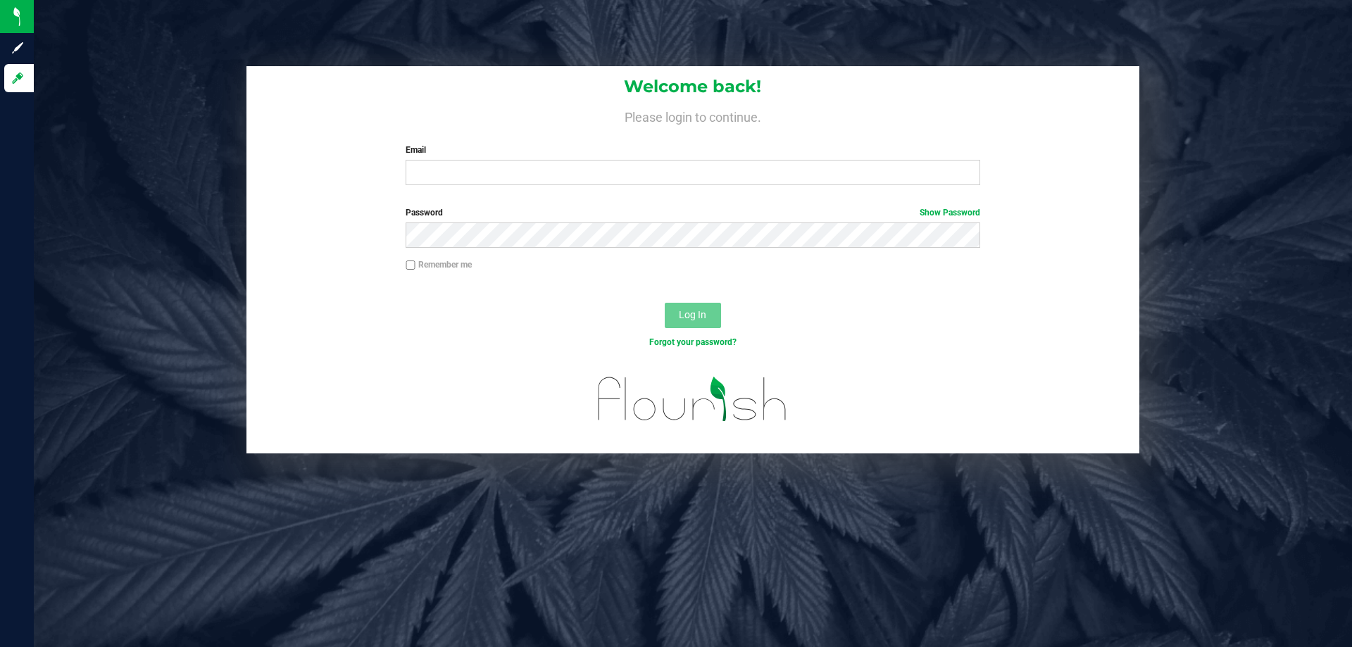 This screenshot has width=1352, height=647. Describe the element at coordinates (424, 213) in the screenshot. I see `span: Password` at that location.